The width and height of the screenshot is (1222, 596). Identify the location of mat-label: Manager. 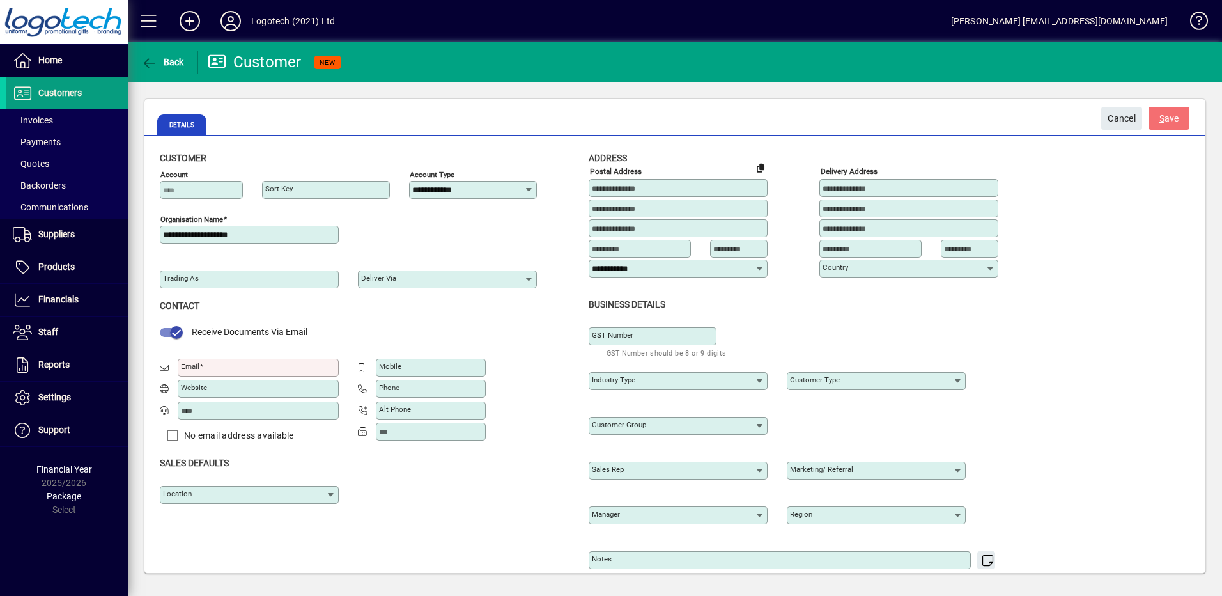
(606, 514).